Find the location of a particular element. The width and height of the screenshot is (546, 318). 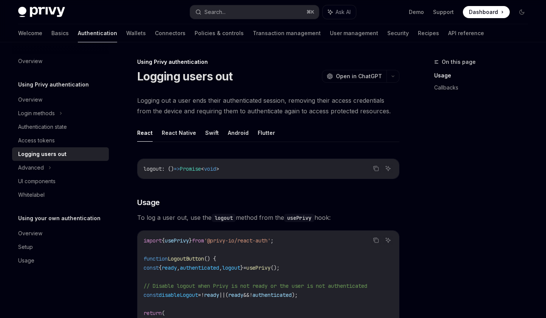

span: void is located at coordinates (210, 169).